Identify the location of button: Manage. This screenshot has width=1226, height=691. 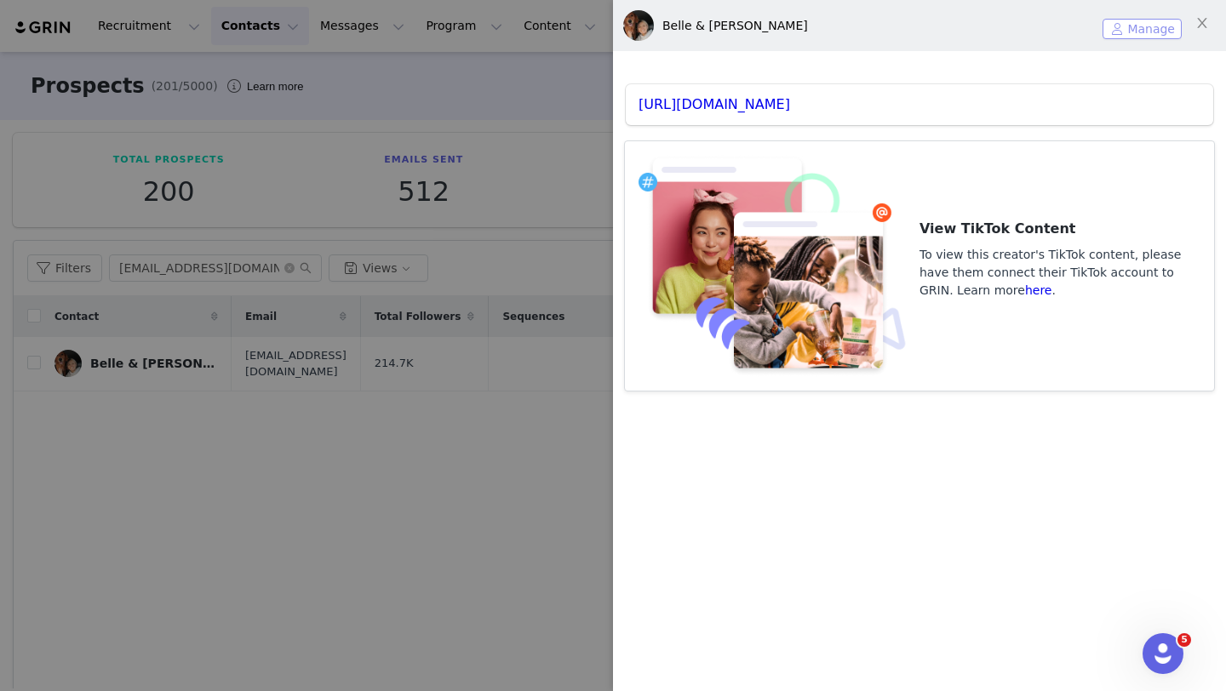
(1141, 29).